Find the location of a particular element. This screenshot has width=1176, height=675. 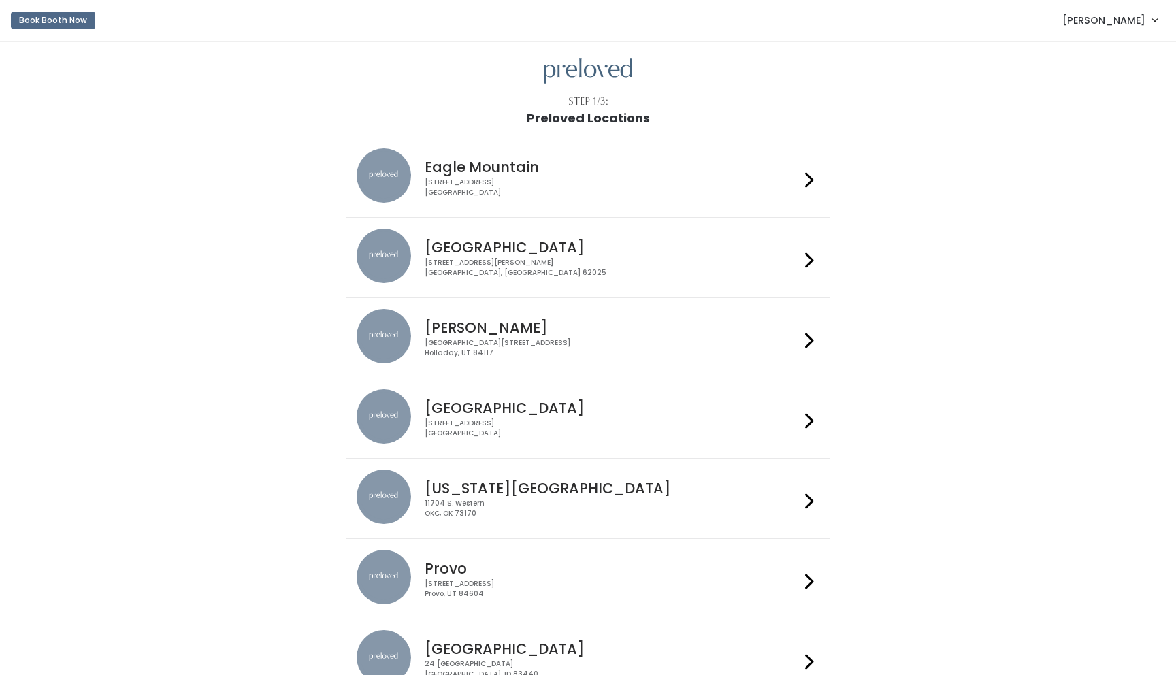

div: Step 1/3: is located at coordinates (588, 101).